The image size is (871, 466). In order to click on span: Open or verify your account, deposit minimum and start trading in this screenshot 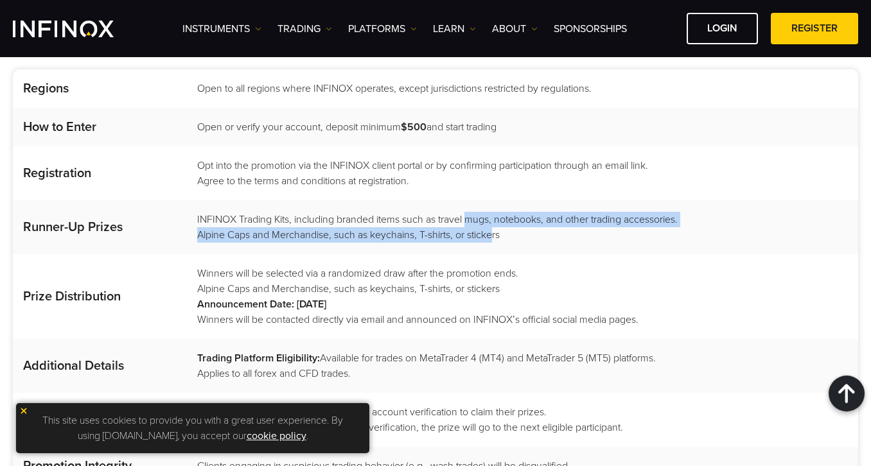, I will do `click(347, 127)`.